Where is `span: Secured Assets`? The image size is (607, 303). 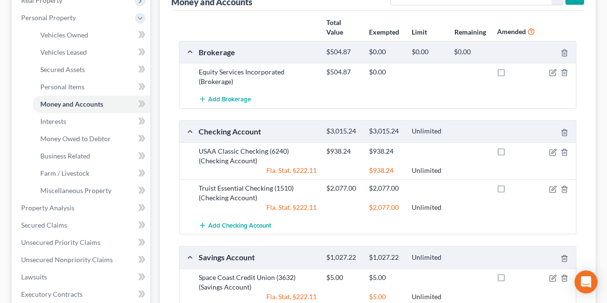 span: Secured Assets is located at coordinates (62, 69).